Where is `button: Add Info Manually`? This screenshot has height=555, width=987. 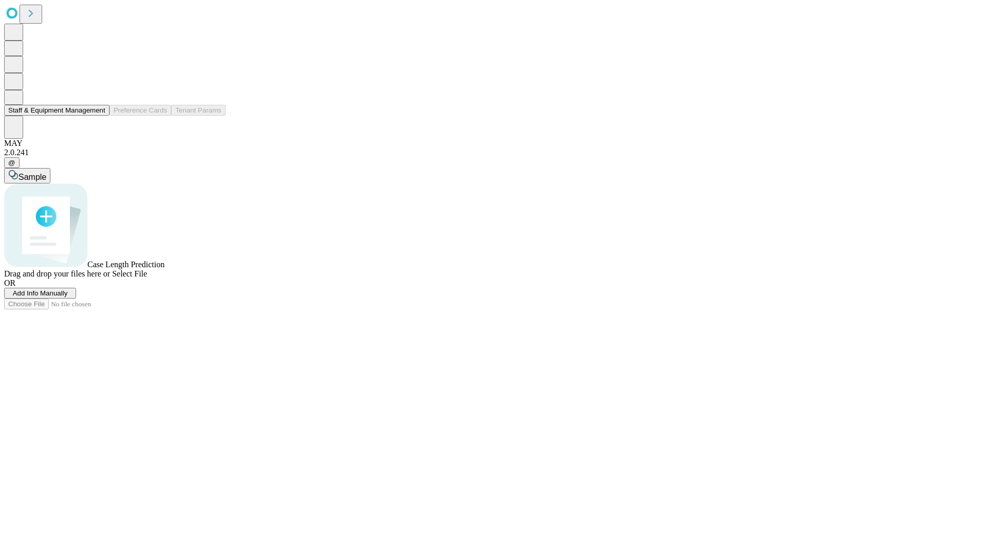
button: Add Info Manually is located at coordinates (40, 293).